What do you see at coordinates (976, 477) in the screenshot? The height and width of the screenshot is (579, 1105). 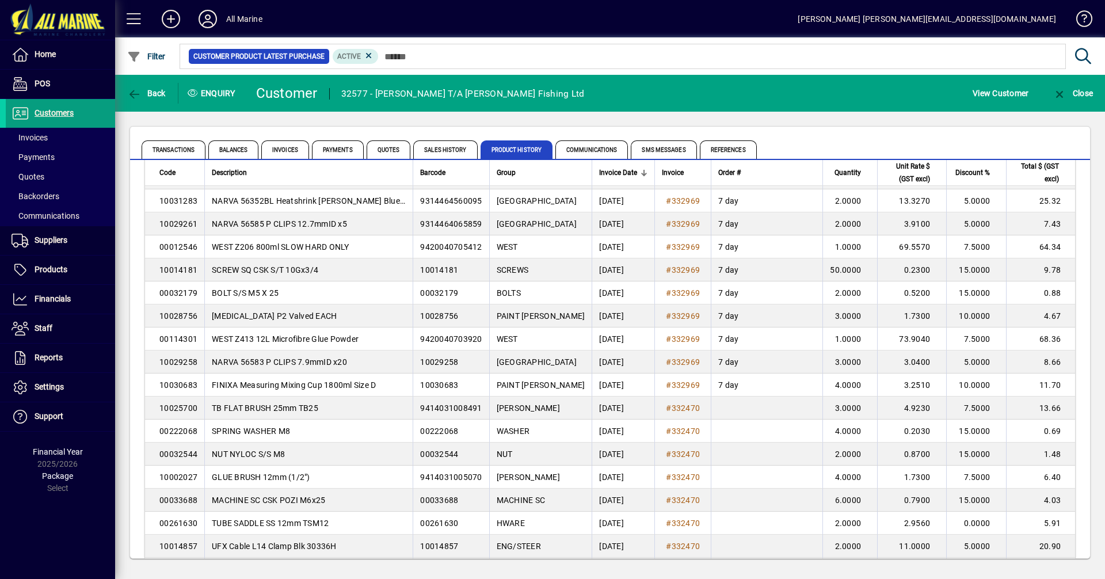 I see `td: 7.5000` at bounding box center [976, 477].